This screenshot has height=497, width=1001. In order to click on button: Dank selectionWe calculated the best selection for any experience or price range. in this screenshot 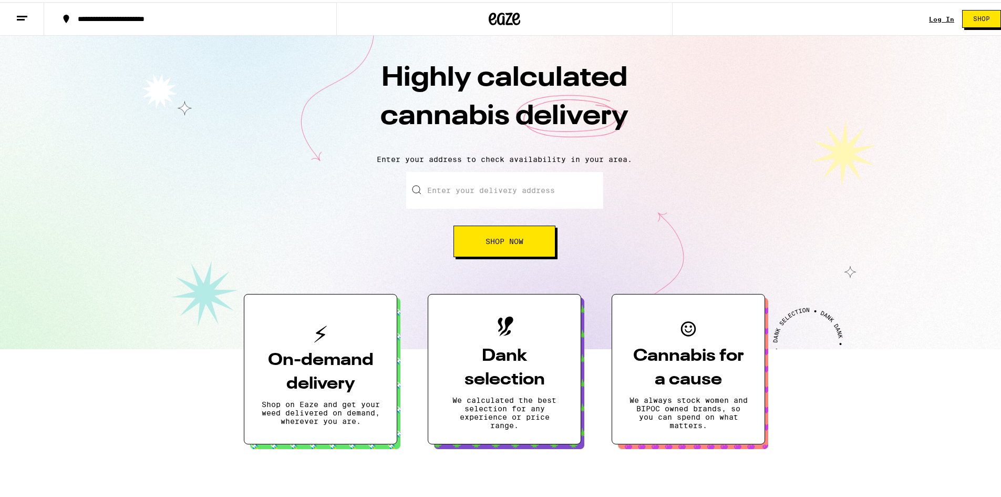, I will do `click(504, 367)`.